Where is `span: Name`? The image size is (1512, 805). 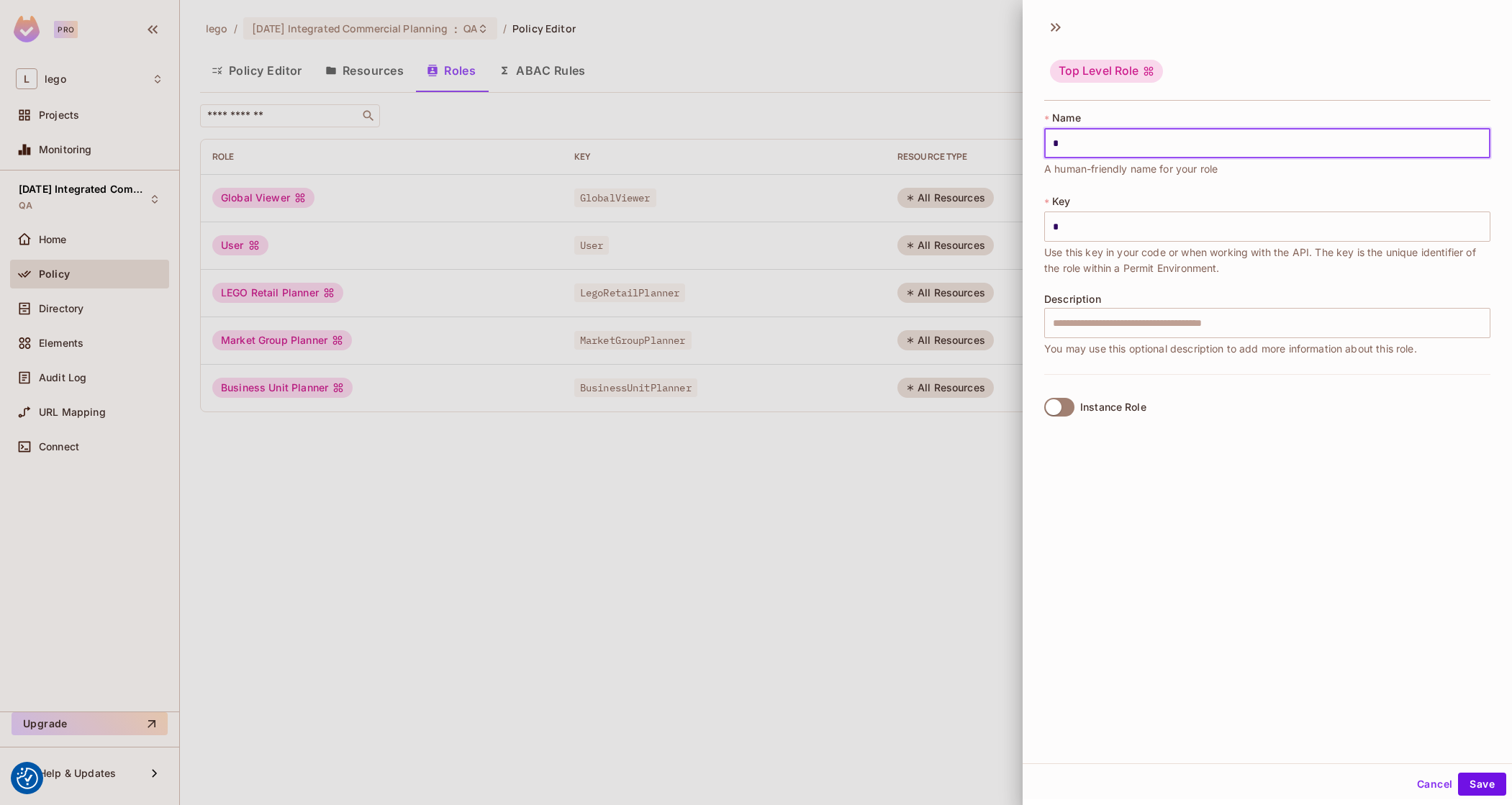
span: Name is located at coordinates (1067, 118).